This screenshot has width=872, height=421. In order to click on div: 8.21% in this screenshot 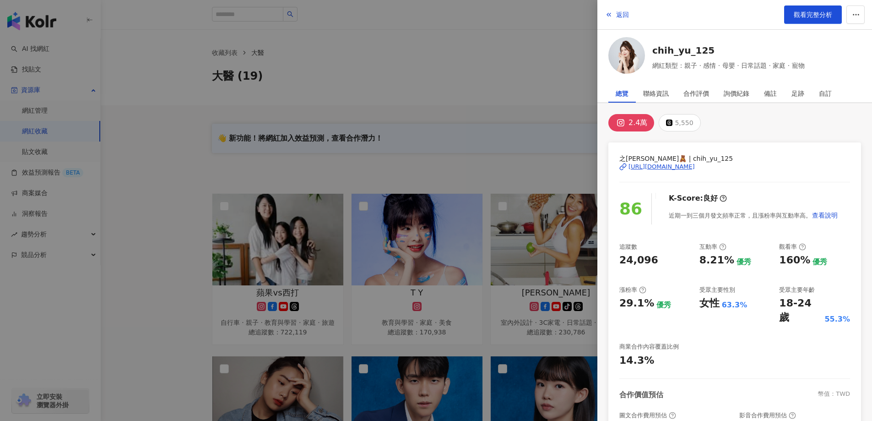, I will do `click(717, 260)`.